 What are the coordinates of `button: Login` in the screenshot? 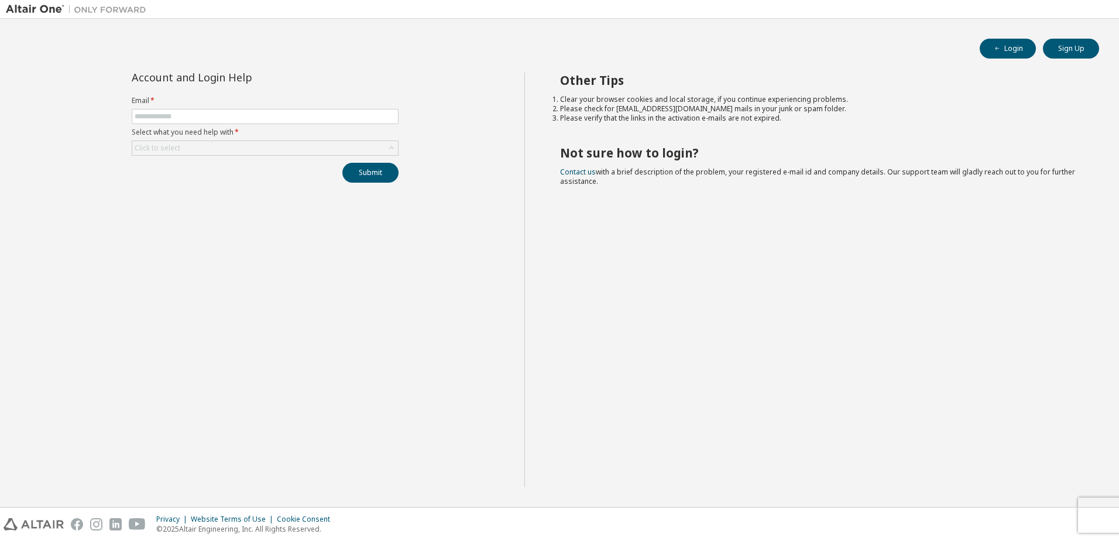 It's located at (1008, 49).